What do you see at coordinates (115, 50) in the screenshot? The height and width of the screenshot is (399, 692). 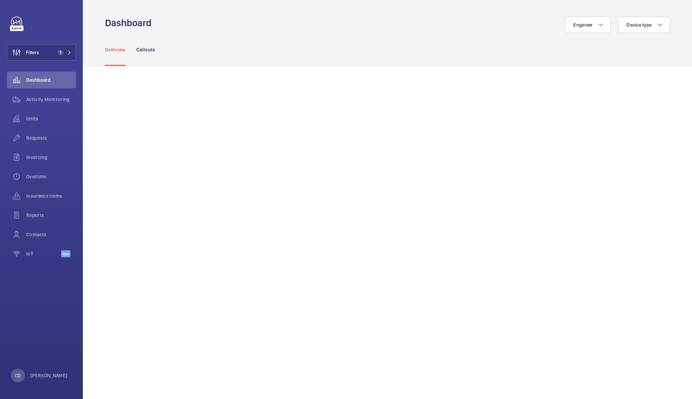 I see `p: Overview` at bounding box center [115, 50].